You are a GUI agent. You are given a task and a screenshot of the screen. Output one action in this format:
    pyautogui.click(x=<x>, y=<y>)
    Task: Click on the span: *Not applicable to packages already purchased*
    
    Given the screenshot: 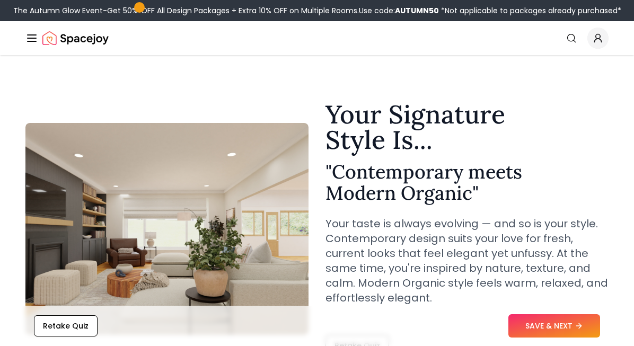 What is the action you would take?
    pyautogui.click(x=530, y=11)
    